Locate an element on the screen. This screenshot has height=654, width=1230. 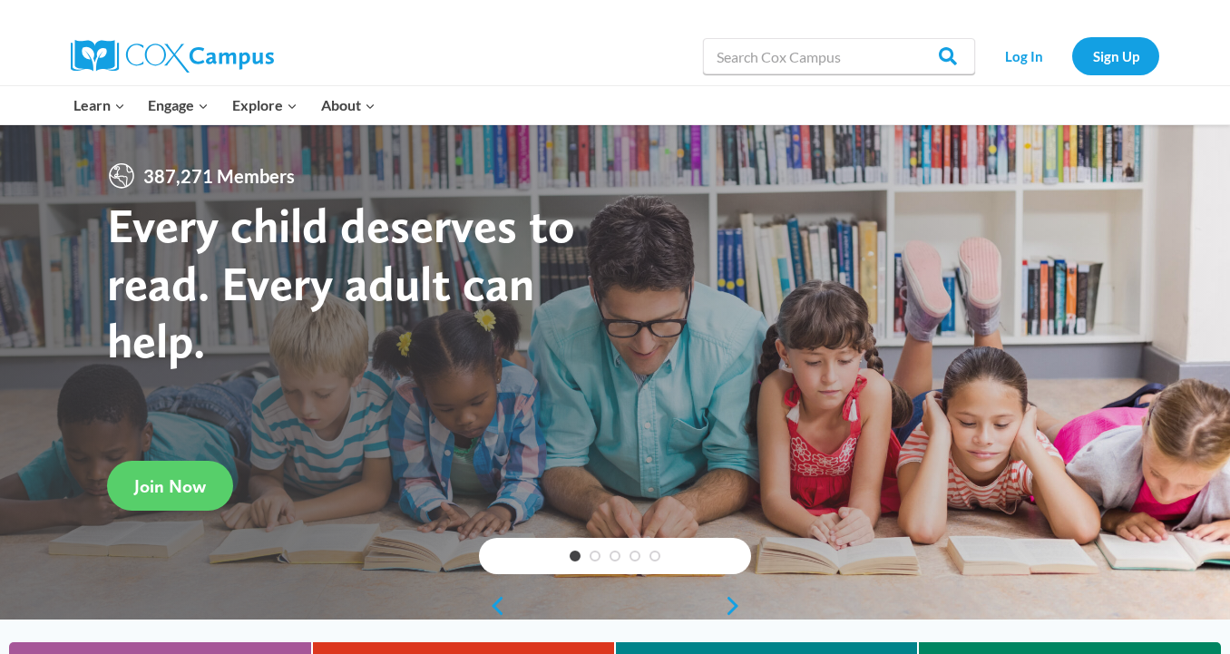
a: 5 is located at coordinates (655, 556).